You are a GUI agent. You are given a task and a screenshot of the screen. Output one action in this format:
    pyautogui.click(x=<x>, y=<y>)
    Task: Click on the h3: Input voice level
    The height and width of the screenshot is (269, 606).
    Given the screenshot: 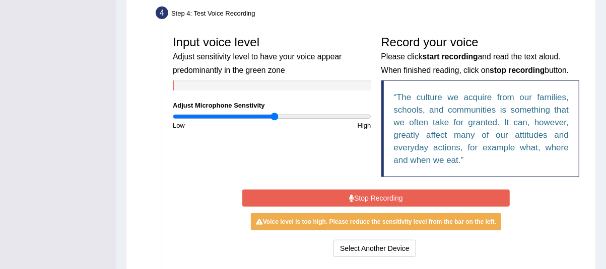 What is the action you would take?
    pyautogui.click(x=272, y=55)
    